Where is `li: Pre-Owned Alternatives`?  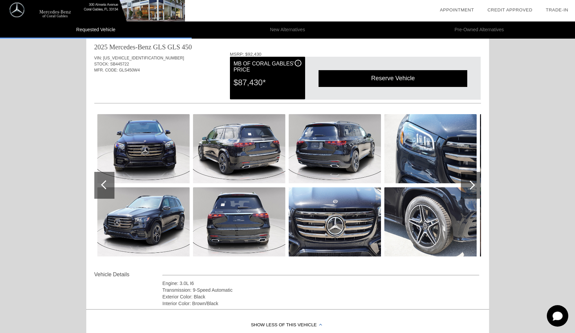
li: Pre-Owned Alternatives is located at coordinates (479, 30).